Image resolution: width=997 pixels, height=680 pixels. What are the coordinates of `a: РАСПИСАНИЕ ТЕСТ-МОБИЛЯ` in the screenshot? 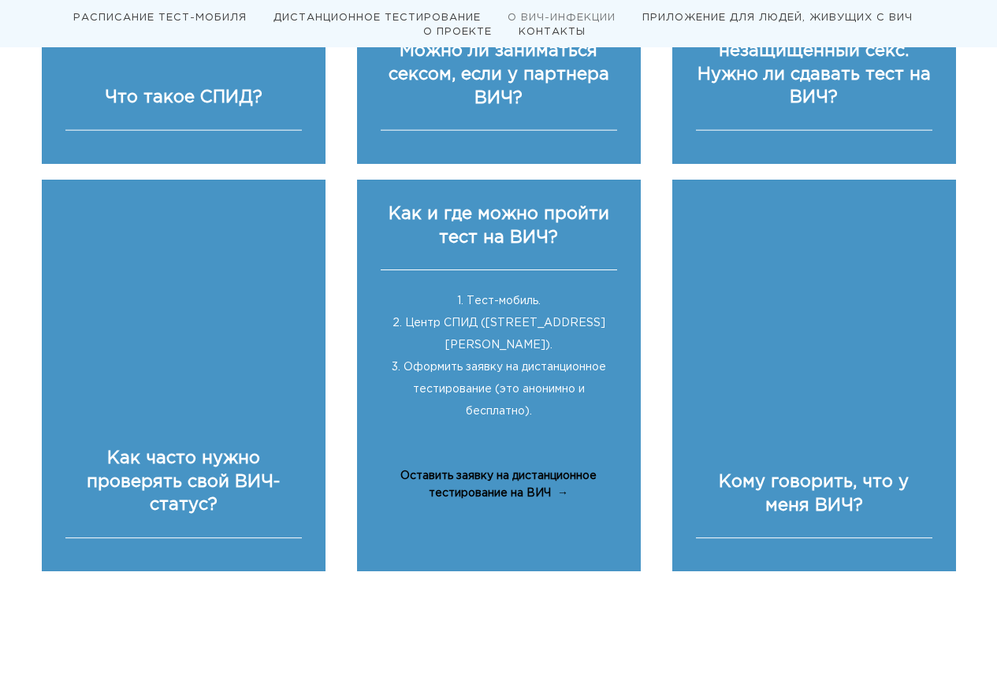 It's located at (160, 17).